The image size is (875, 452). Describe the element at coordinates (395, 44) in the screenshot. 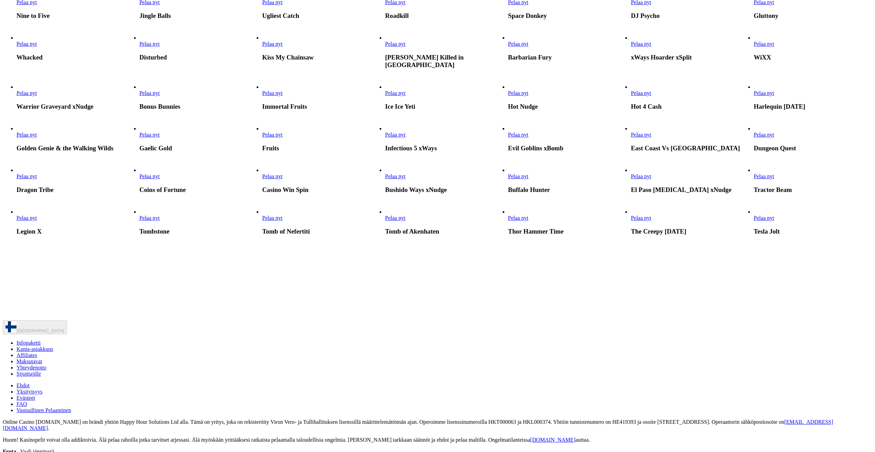

I see `a: Benji Killed in Vegas` at that location.